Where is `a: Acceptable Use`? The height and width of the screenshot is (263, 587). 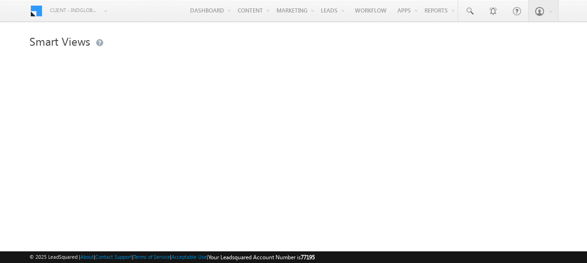
a: Acceptable Use is located at coordinates (189, 257).